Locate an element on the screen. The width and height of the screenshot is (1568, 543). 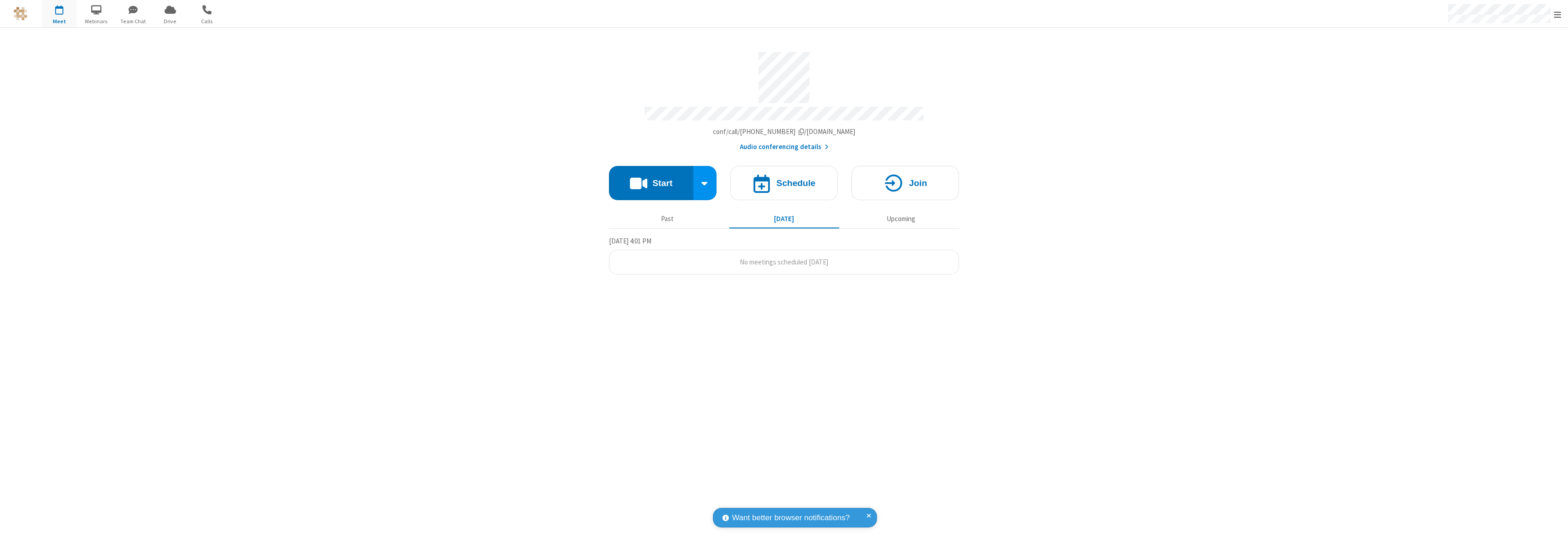
button: Copy my meeting room linkCopy my meeting room link is located at coordinates (784, 132).